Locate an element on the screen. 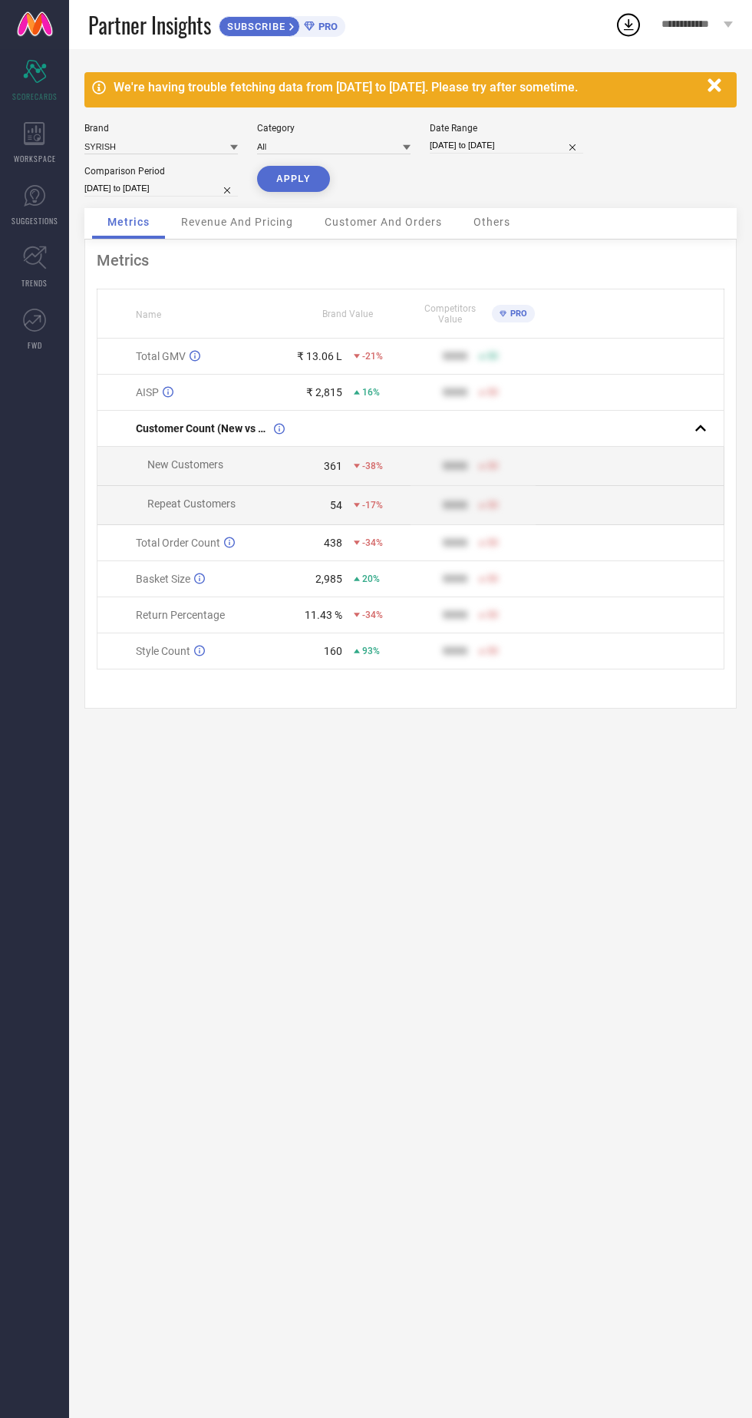  span: Basket Size is located at coordinates (163, 579).